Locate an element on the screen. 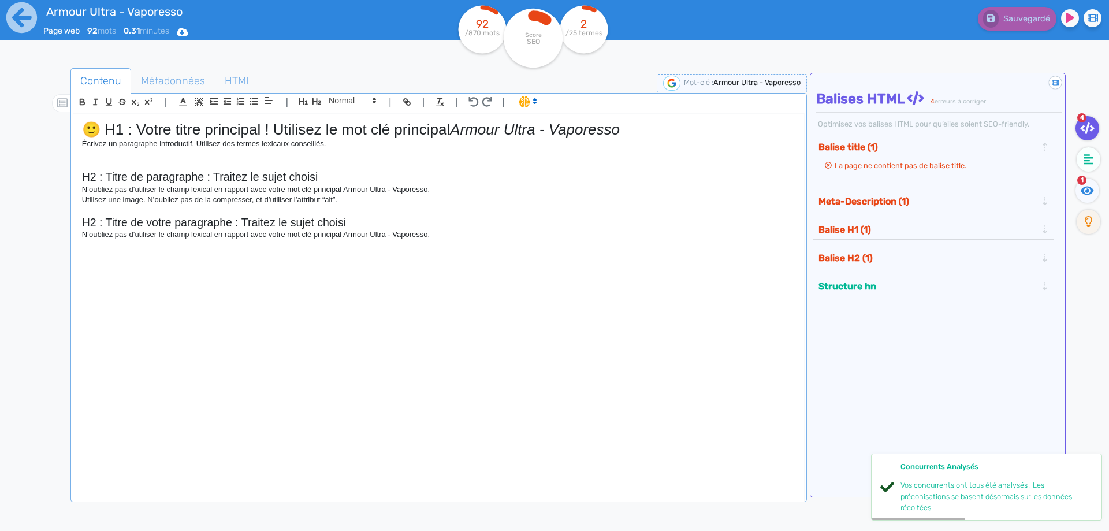 The width and height of the screenshot is (1109, 531). span: Métadonnées is located at coordinates (173, 81).